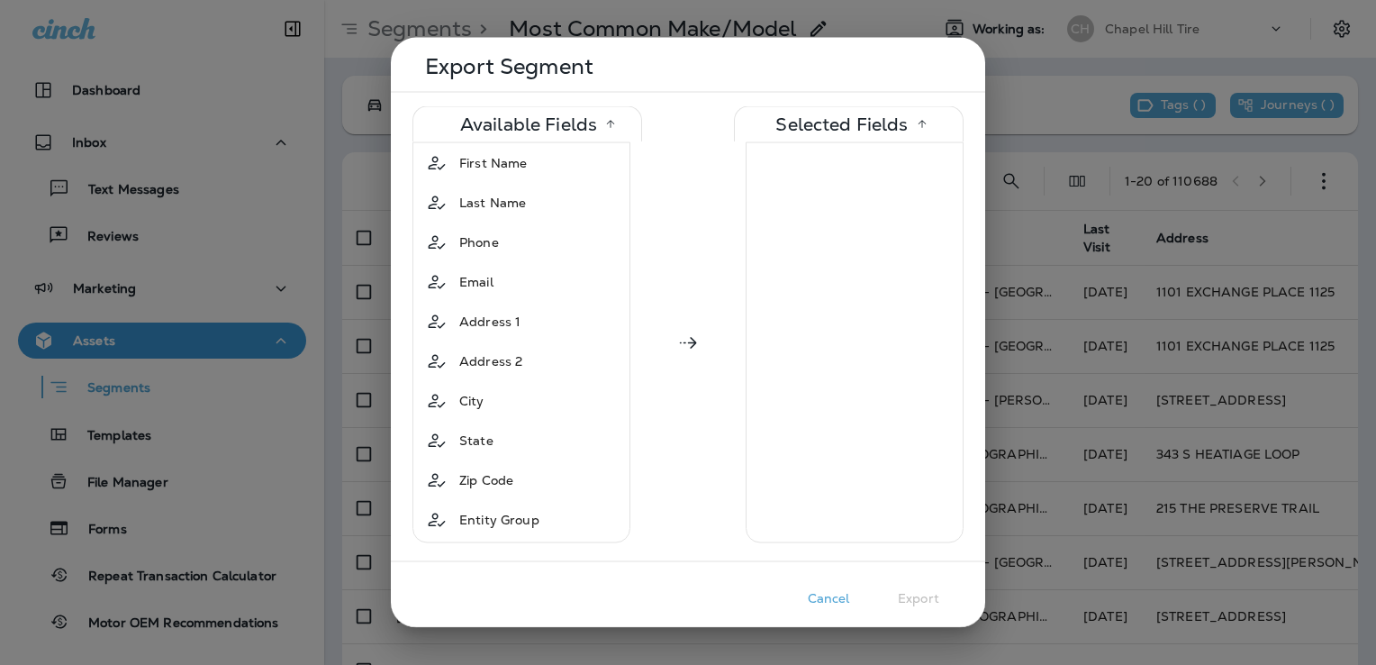  What do you see at coordinates (829, 598) in the screenshot?
I see `button: Cancel` at bounding box center [829, 598].